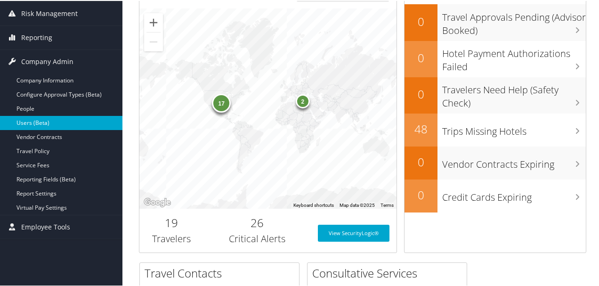 The height and width of the screenshot is (286, 599). What do you see at coordinates (257, 222) in the screenshot?
I see `h2: 26` at bounding box center [257, 222].